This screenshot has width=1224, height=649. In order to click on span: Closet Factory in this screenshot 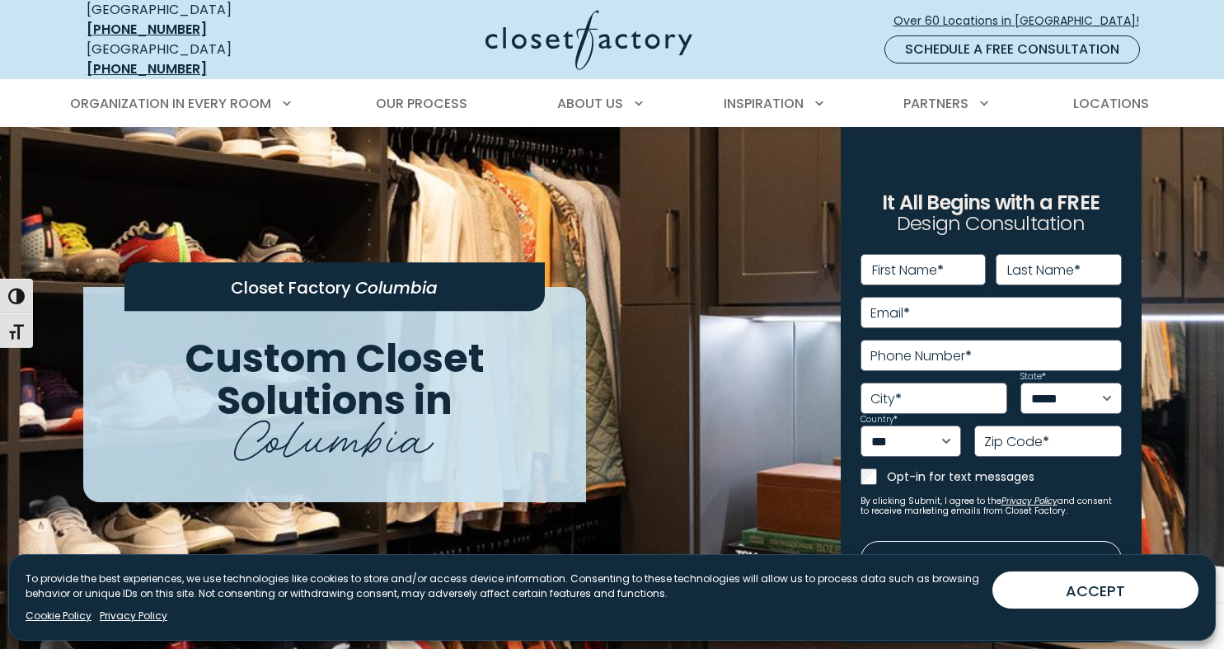, I will do `click(291, 288)`.